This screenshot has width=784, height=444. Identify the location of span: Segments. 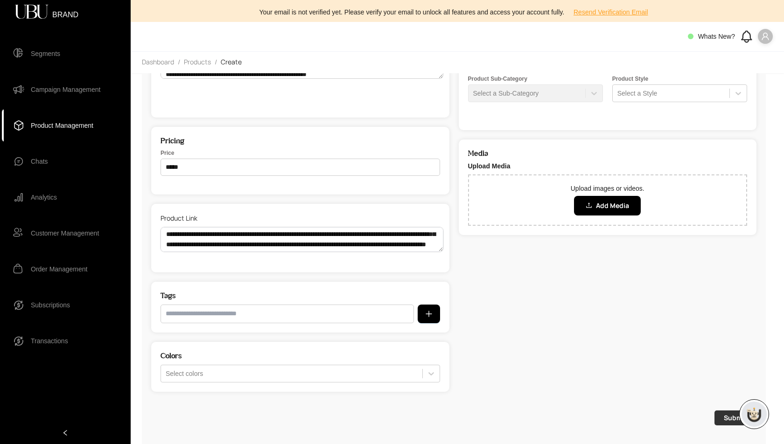
(45, 54).